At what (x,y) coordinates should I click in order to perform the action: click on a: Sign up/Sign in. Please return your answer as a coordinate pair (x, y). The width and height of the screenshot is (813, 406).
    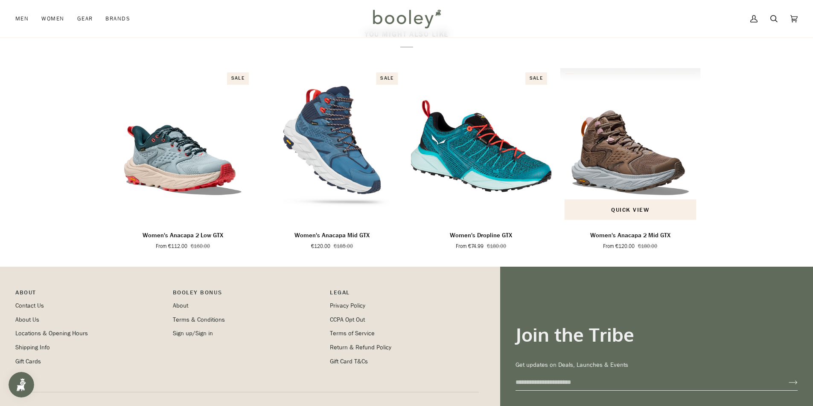
    Looking at the image, I should click on (193, 334).